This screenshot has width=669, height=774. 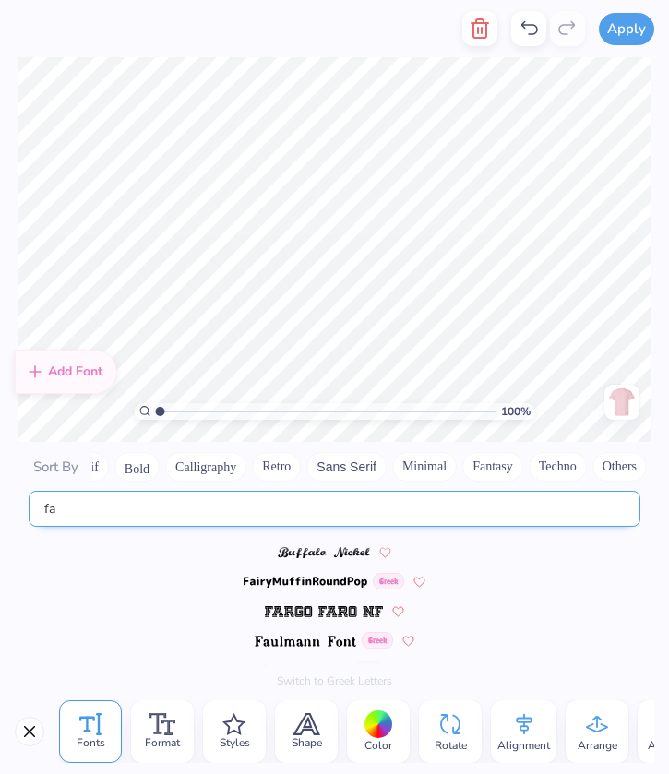 What do you see at coordinates (523, 746) in the screenshot?
I see `span: Alignment` at bounding box center [523, 746].